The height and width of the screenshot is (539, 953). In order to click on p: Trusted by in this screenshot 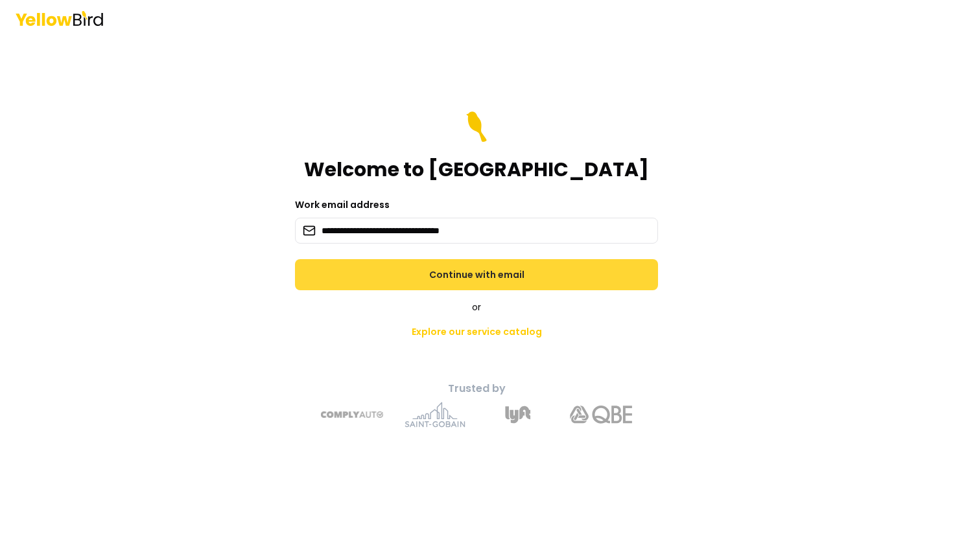, I will do `click(476, 389)`.